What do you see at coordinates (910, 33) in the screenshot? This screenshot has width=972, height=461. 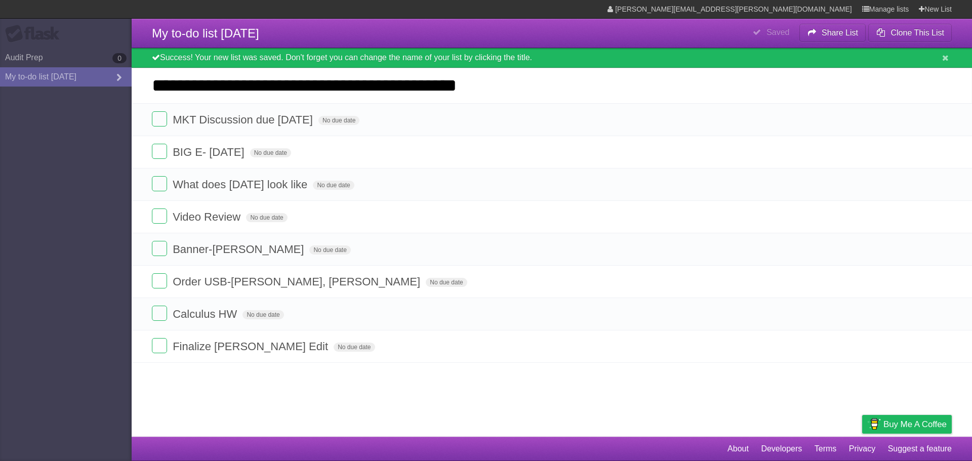 I see `button: Clone This List` at bounding box center [910, 33].